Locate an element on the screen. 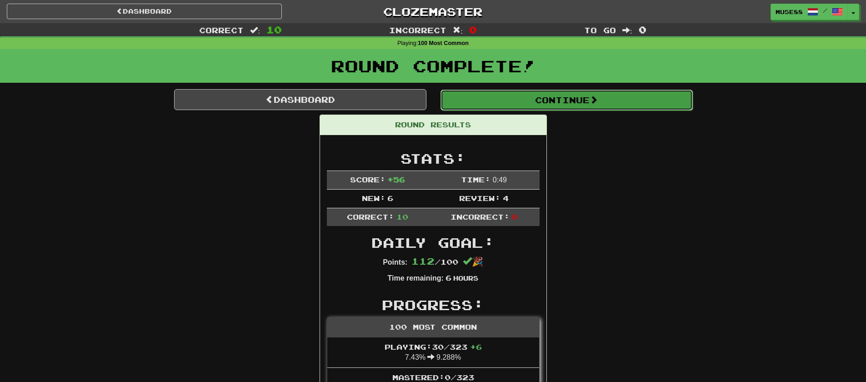 The height and width of the screenshot is (382, 866). strong: 100 Most Common is located at coordinates (443, 43).